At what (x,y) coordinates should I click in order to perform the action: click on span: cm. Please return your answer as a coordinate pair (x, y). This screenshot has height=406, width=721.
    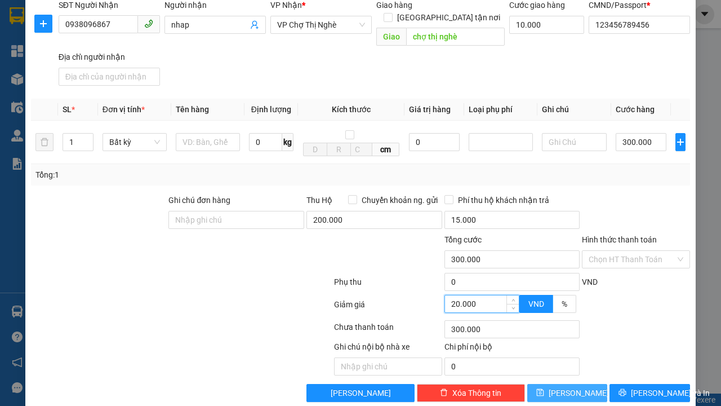
    Looking at the image, I should click on (386, 149).